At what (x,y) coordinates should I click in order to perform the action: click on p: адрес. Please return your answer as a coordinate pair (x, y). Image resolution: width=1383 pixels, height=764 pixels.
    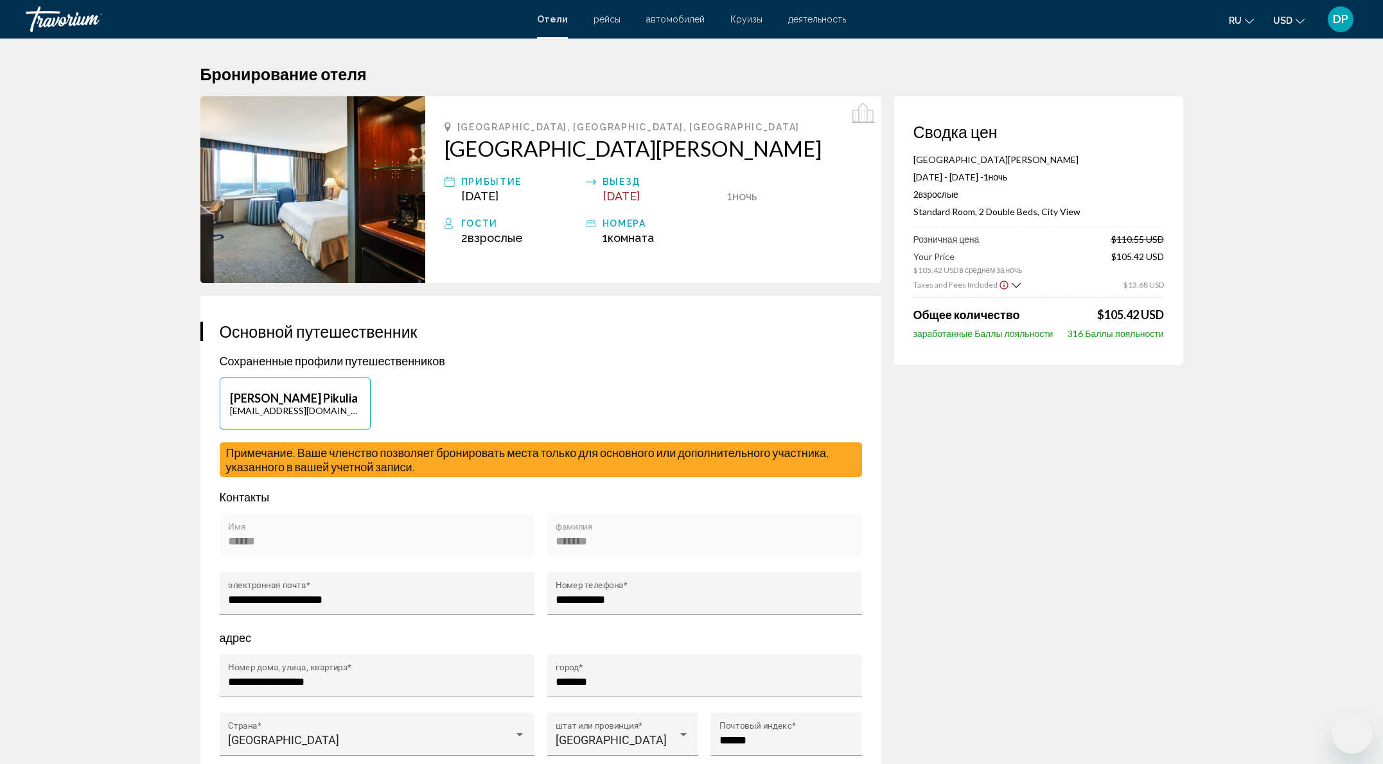
    Looking at the image, I should click on (541, 638).